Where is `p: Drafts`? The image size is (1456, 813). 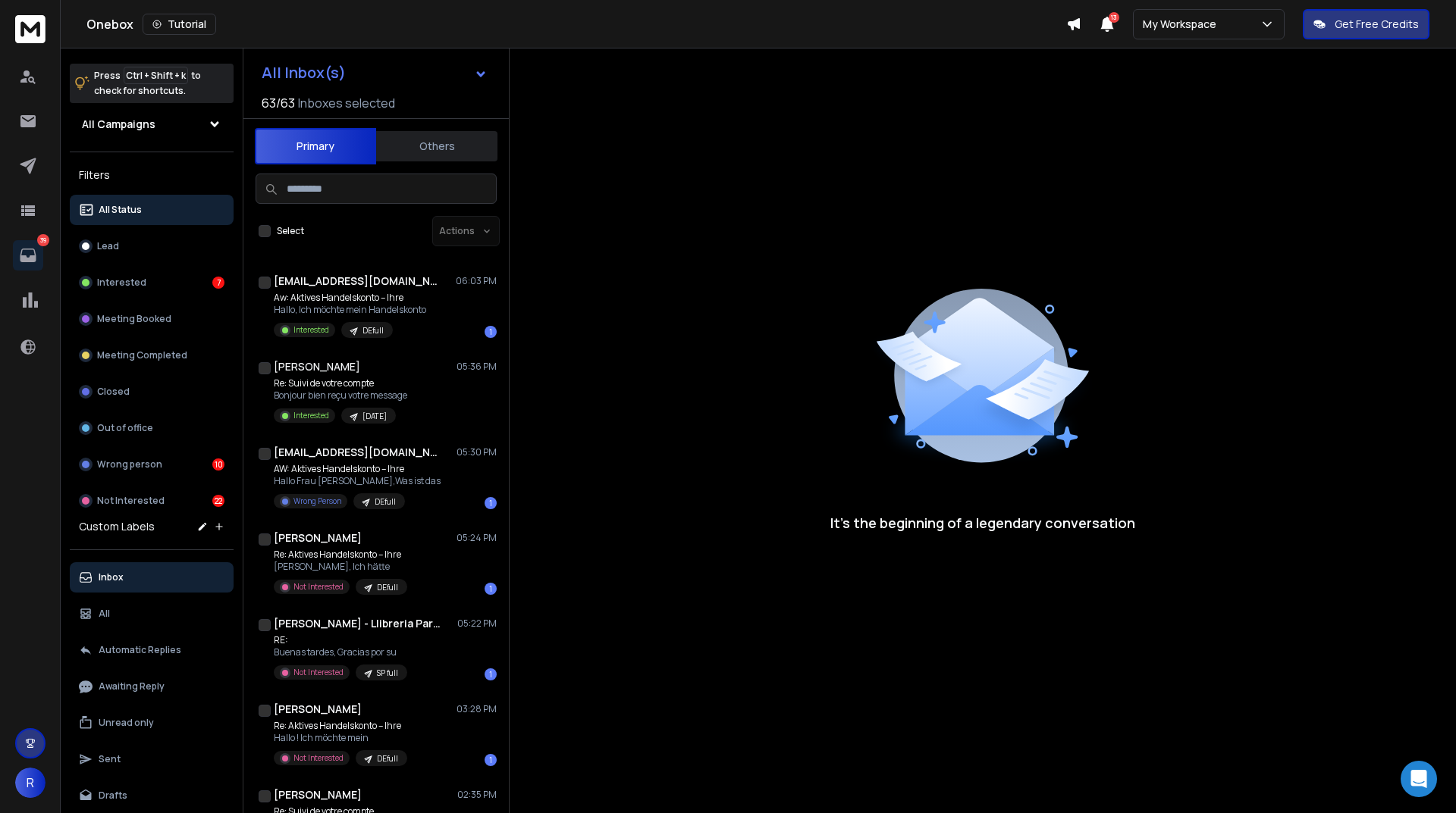 p: Drafts is located at coordinates (113, 796).